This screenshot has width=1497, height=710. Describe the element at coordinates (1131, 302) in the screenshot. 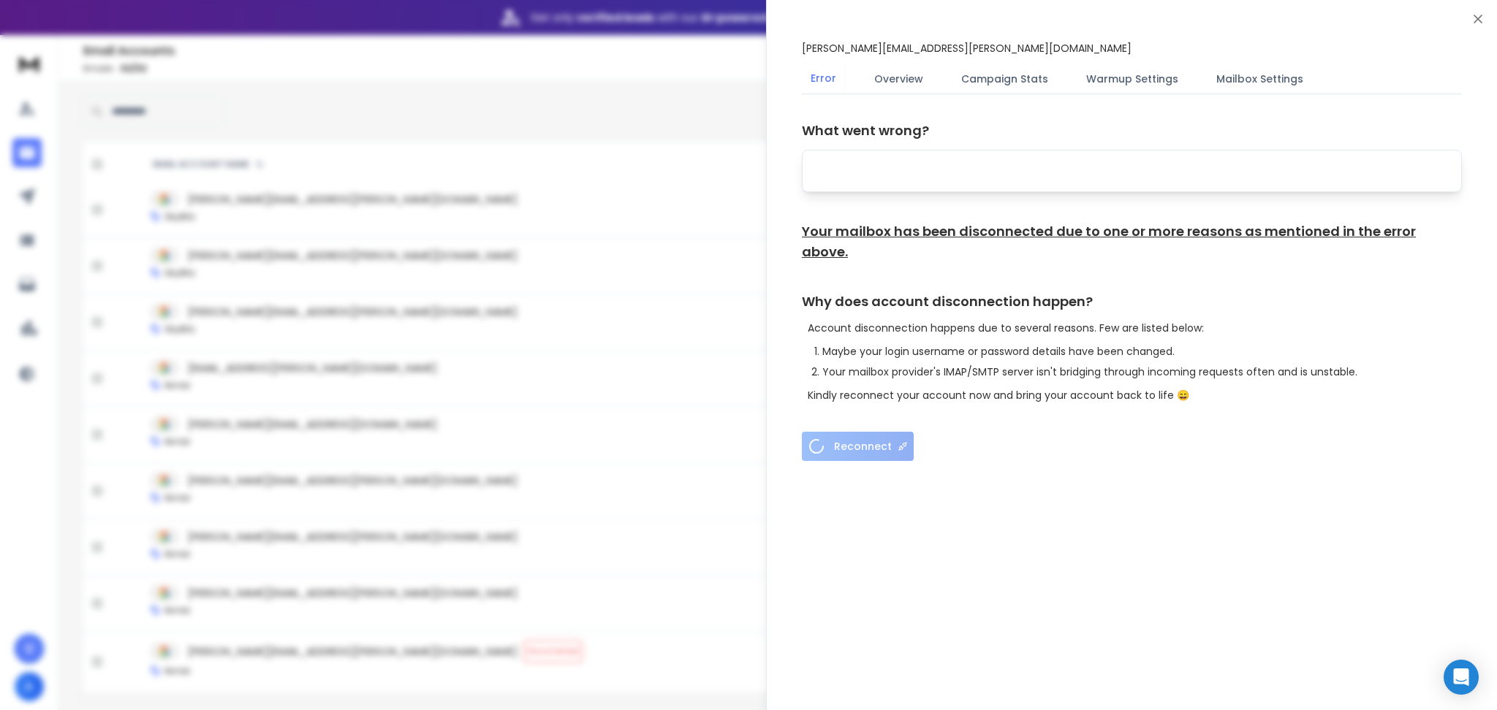

I see `h1: Why does account disconnection happen?` at that location.